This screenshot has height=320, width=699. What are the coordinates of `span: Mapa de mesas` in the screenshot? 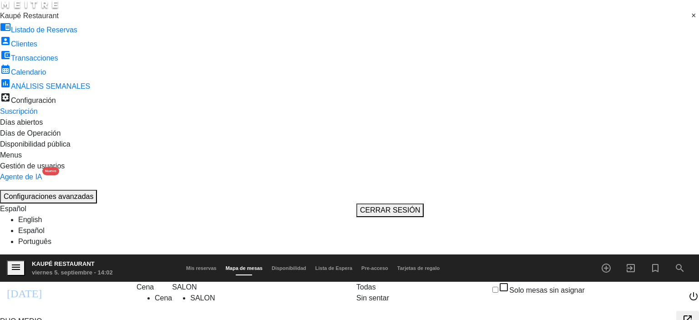 It's located at (244, 268).